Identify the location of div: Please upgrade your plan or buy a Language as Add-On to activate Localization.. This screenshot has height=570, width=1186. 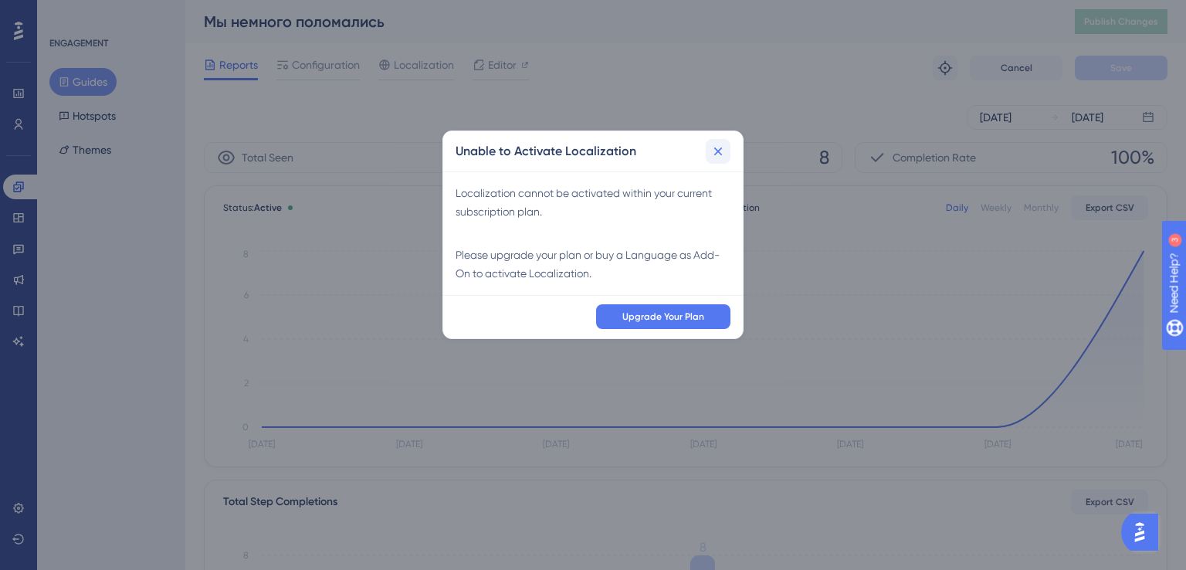
(593, 264).